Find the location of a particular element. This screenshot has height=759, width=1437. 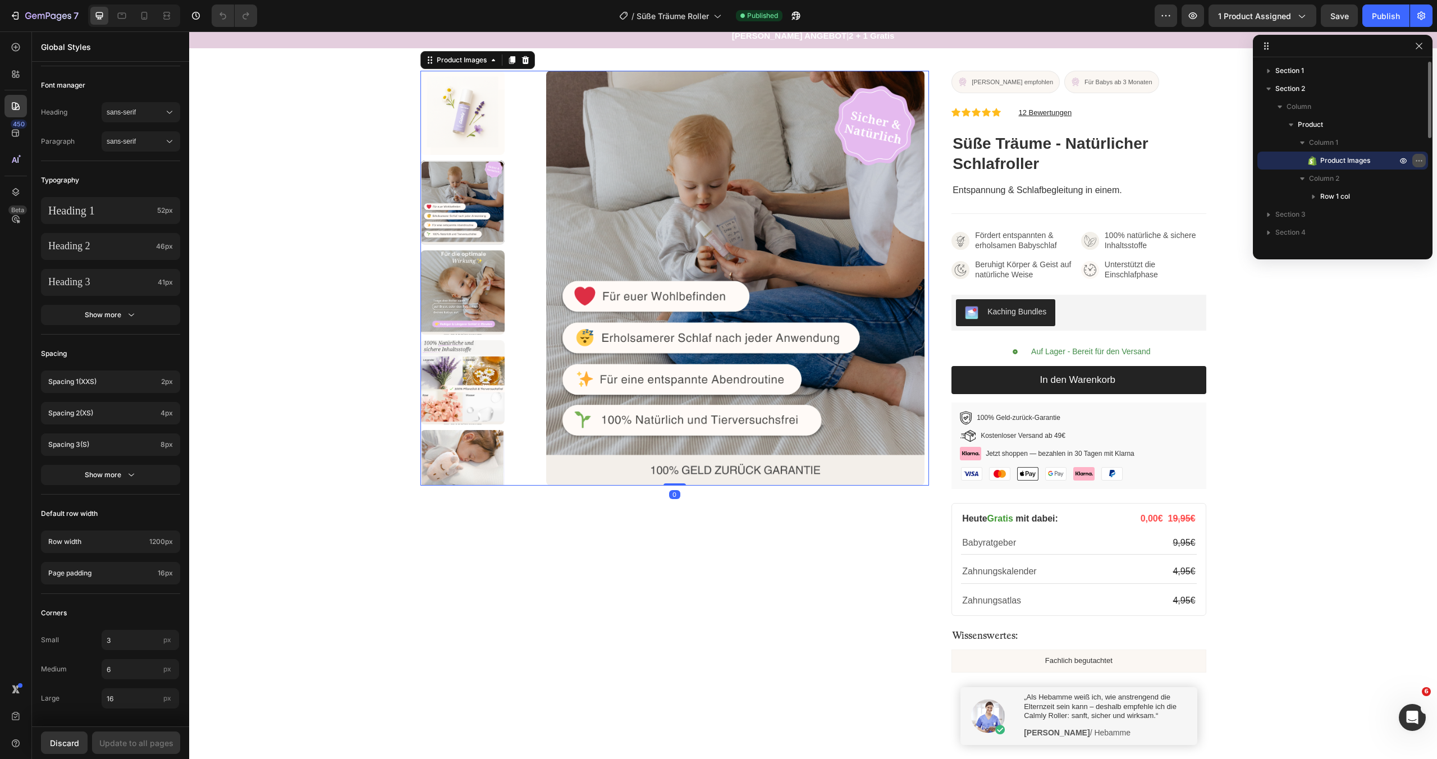

img: gempages_566719462338724945-08dff2c8-201d-4197-8b61-92d9d3840729.png is located at coordinates (799, 685).